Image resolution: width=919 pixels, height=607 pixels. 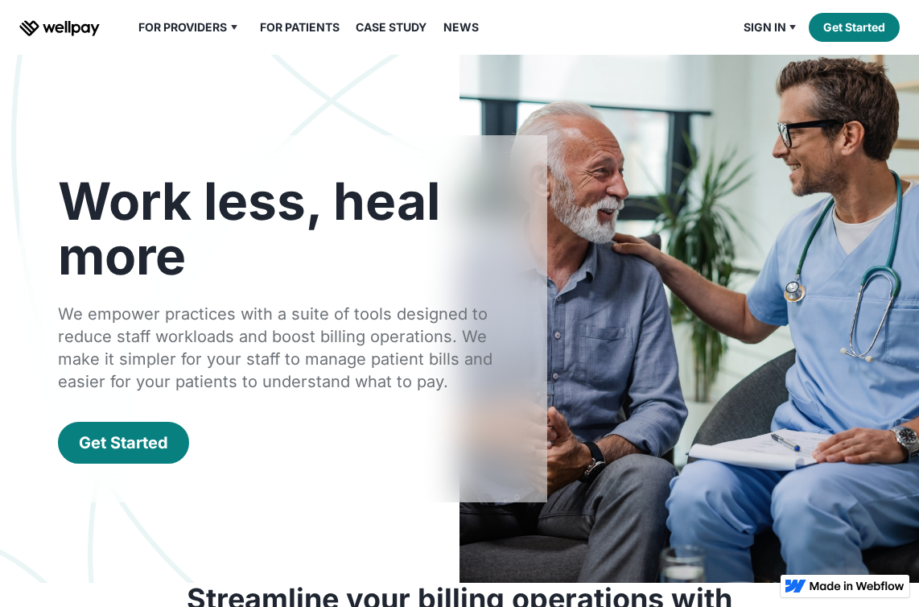 What do you see at coordinates (60, 27) in the screenshot?
I see `a: home` at bounding box center [60, 27].